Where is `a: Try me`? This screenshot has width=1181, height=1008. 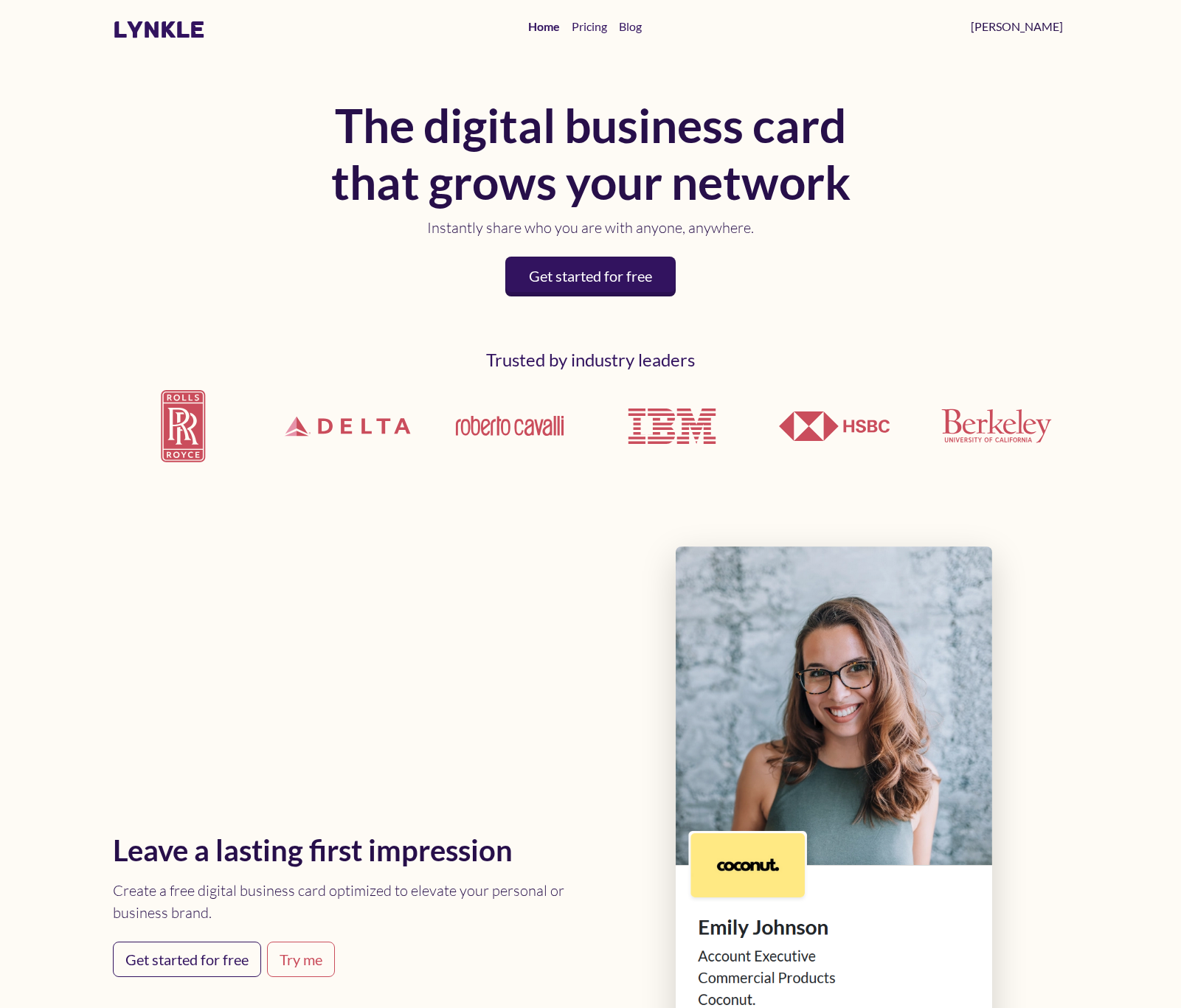
a: Try me is located at coordinates (301, 959).